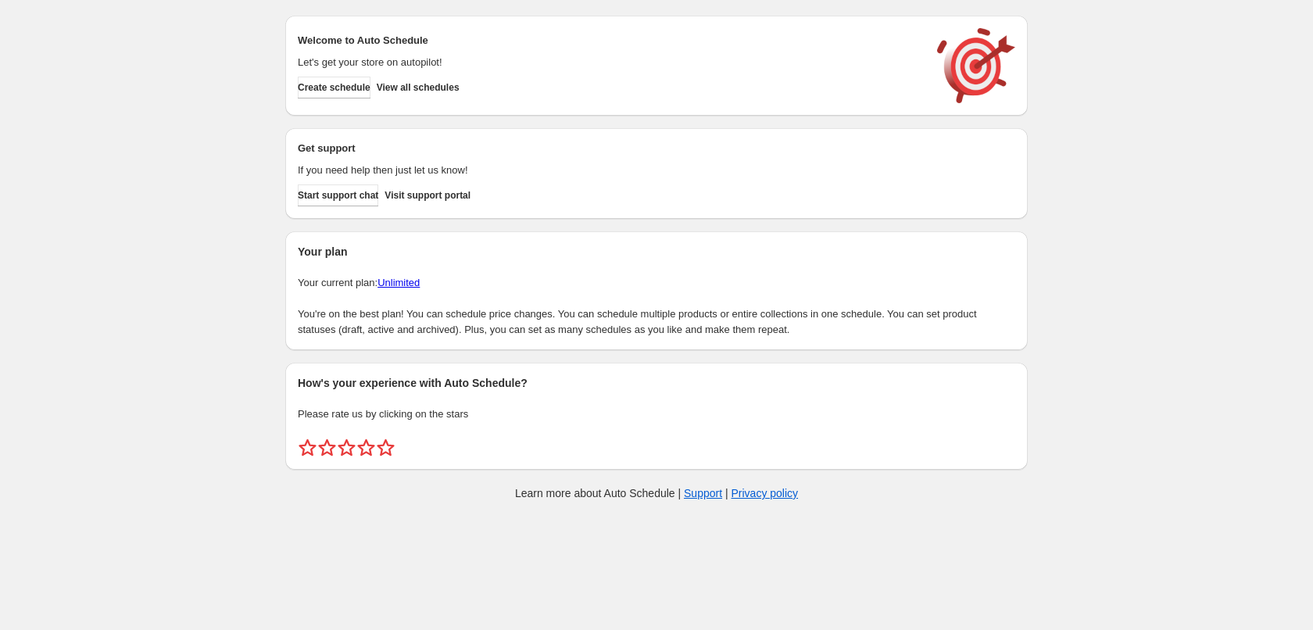 The width and height of the screenshot is (1313, 630). What do you see at coordinates (656, 322) in the screenshot?
I see `p: You're on the best plan! You can schedule price changes. You can schedule multiple products or en...` at bounding box center [656, 322].